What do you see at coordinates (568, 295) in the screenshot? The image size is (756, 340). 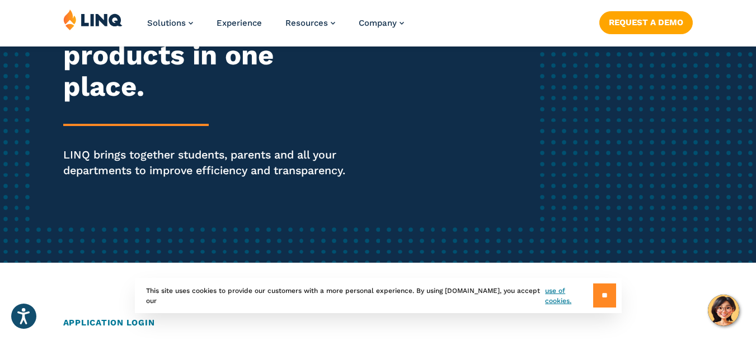 I see `a: use of cookies.` at bounding box center [568, 295].